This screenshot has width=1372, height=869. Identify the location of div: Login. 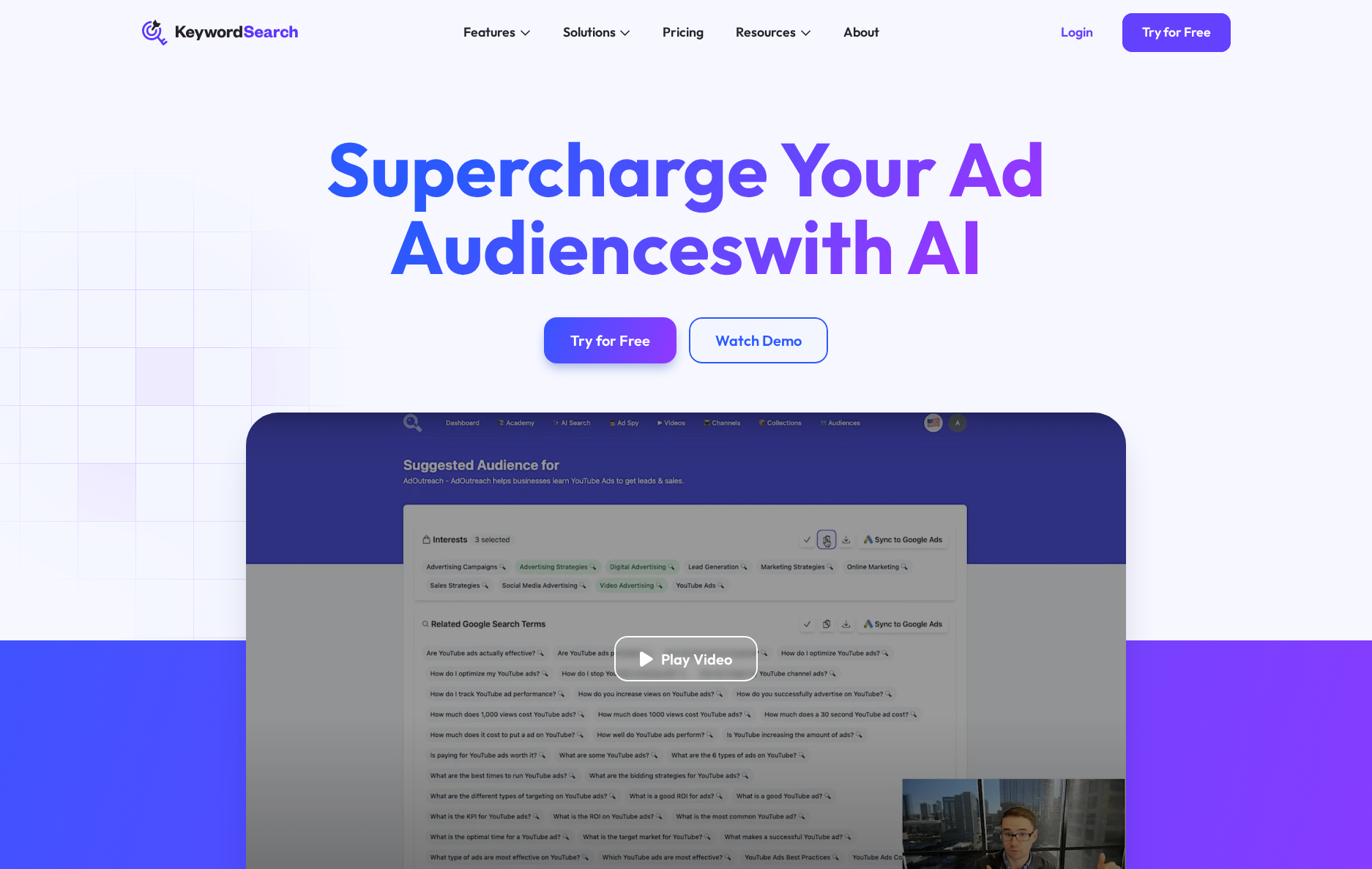
(1077, 33).